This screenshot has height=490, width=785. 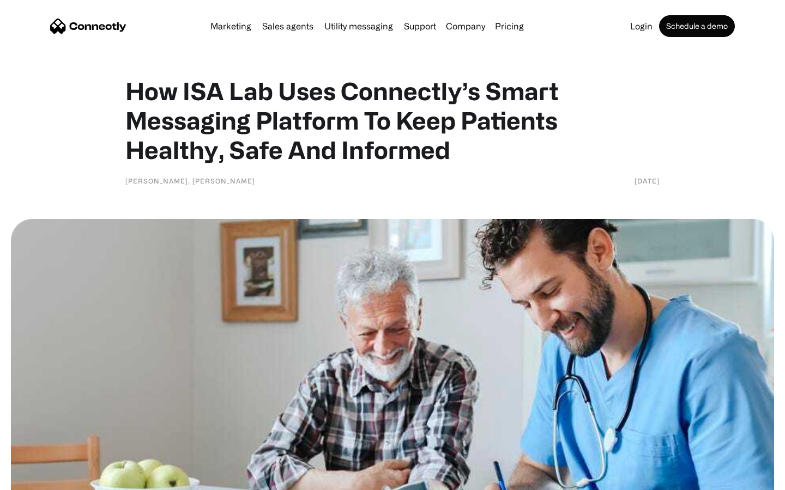 What do you see at coordinates (420, 26) in the screenshot?
I see `a: Support` at bounding box center [420, 26].